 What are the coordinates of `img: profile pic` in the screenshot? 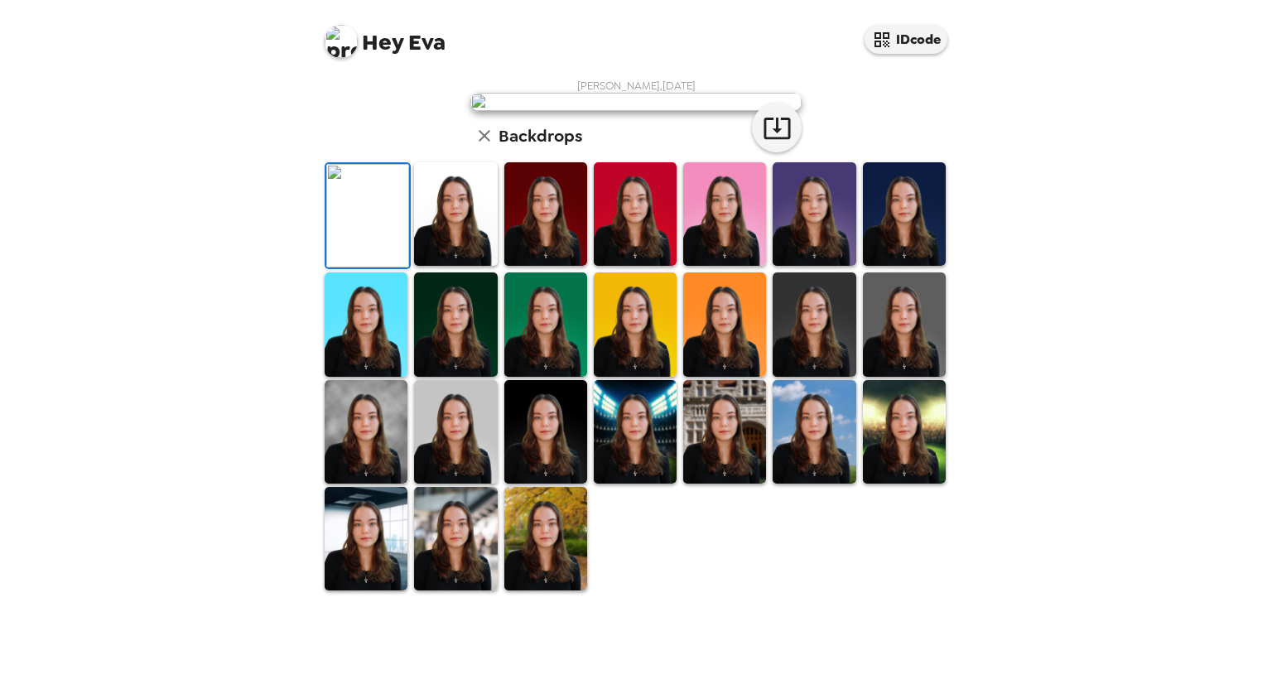 It's located at (341, 41).